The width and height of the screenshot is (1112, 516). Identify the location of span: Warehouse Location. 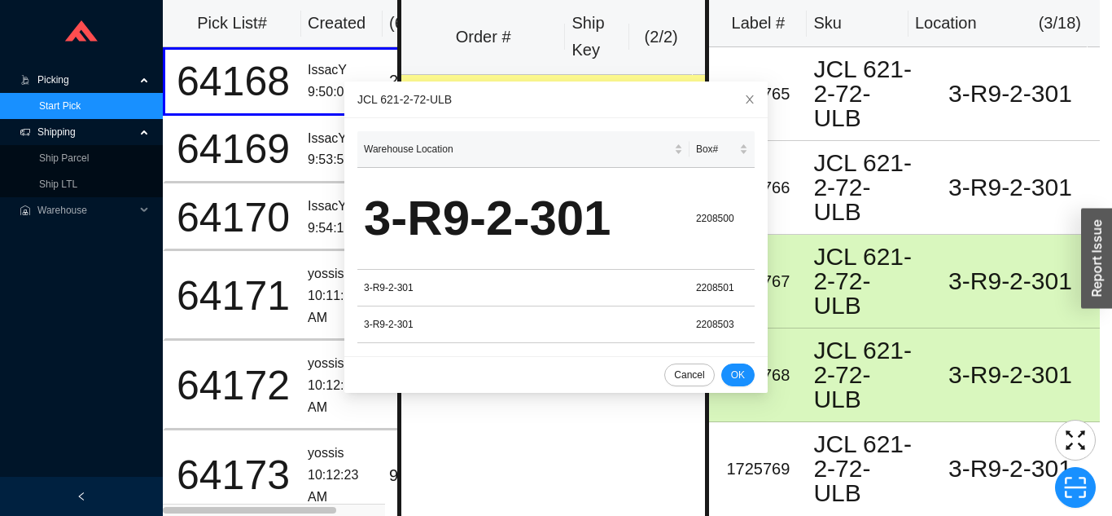
(517, 149).